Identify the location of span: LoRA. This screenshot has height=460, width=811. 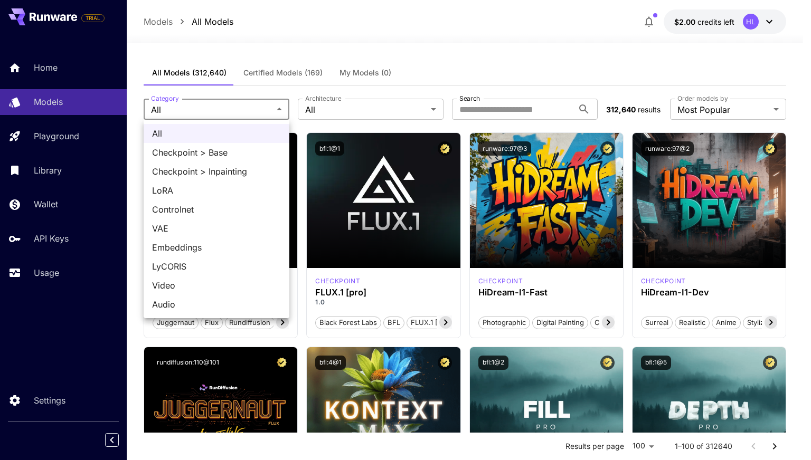
(216, 191).